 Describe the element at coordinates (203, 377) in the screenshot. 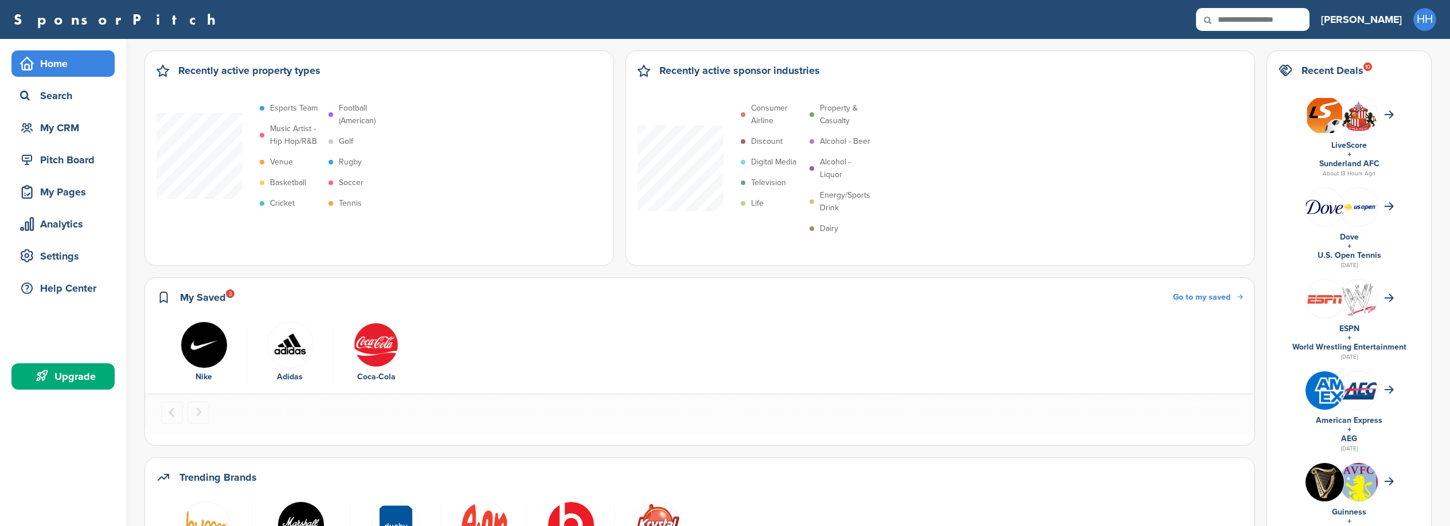

I see `div: Nike` at that location.